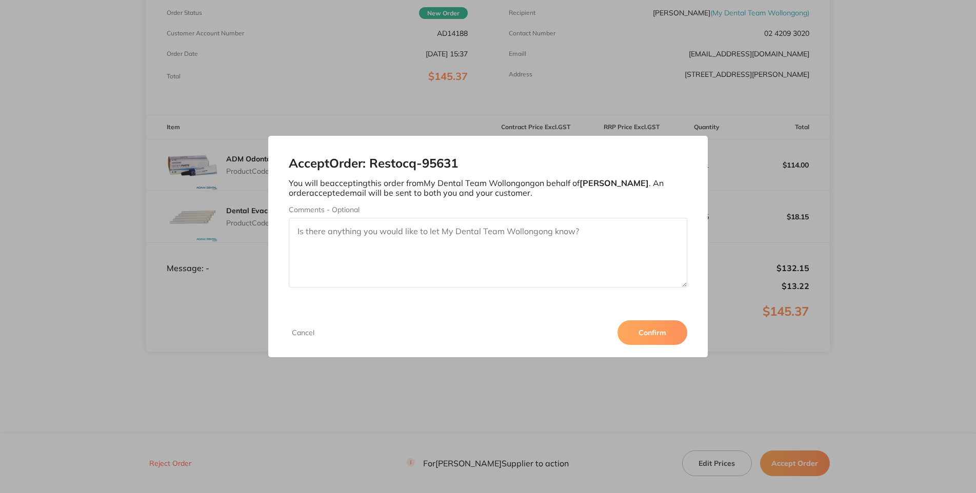 The image size is (976, 493). What do you see at coordinates (488, 164) in the screenshot?
I see `h2: Accept Order: Restocq- 95631` at bounding box center [488, 164].